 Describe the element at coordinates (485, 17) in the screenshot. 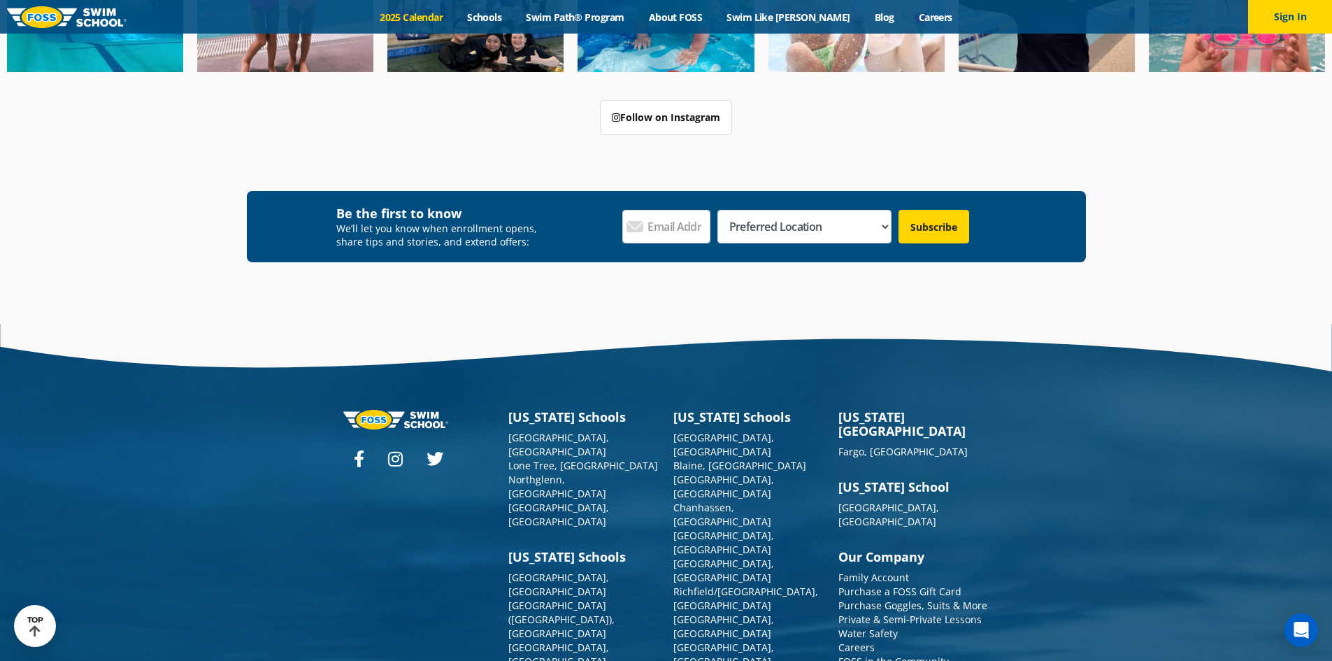

I see `a: Schools` at that location.